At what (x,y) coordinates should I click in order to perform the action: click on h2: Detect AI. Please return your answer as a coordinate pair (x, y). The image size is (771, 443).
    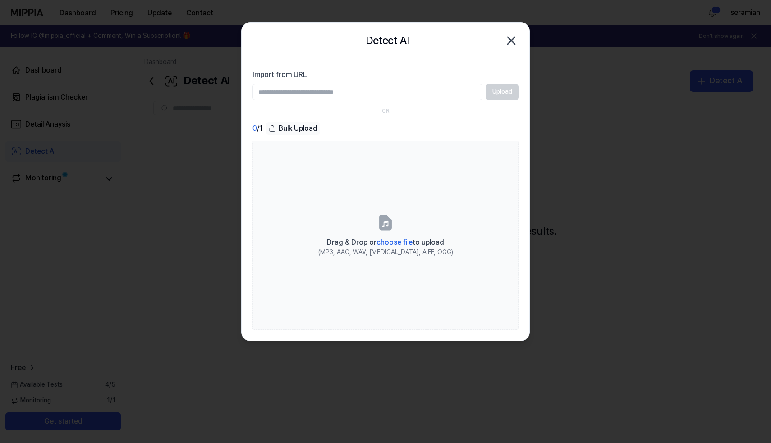
    Looking at the image, I should click on (387, 41).